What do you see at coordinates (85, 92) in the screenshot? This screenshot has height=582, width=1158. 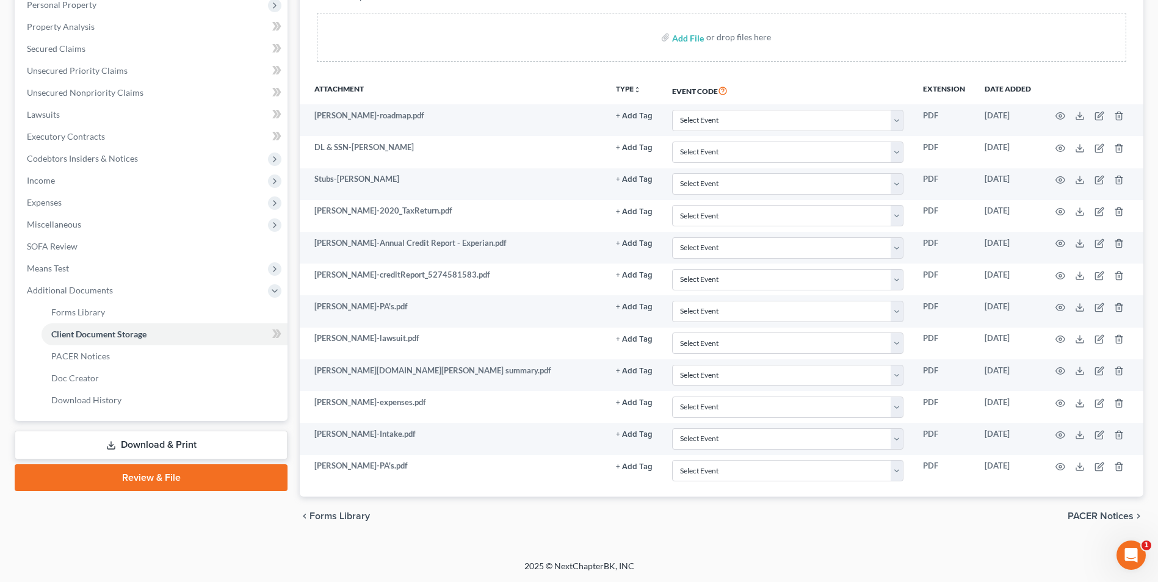 I see `span: Unsecured Nonpriority Claims` at bounding box center [85, 92].